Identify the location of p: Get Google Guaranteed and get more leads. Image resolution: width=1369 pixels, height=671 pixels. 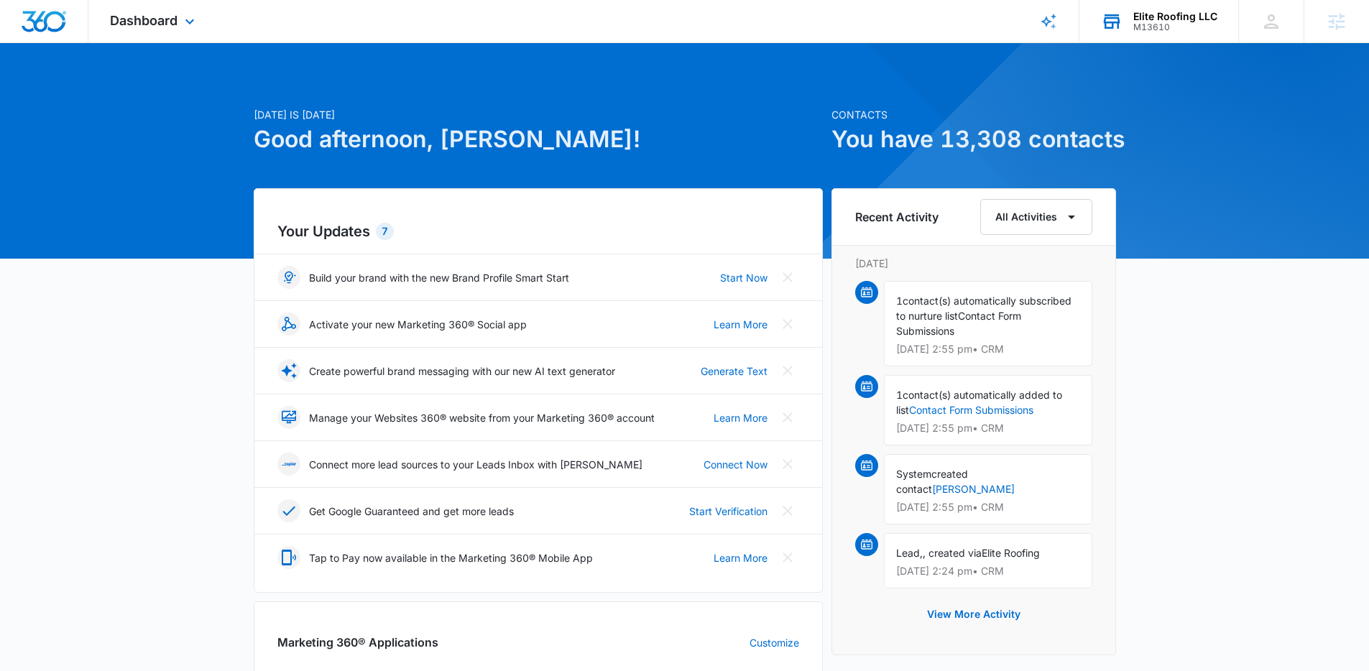
(411, 511).